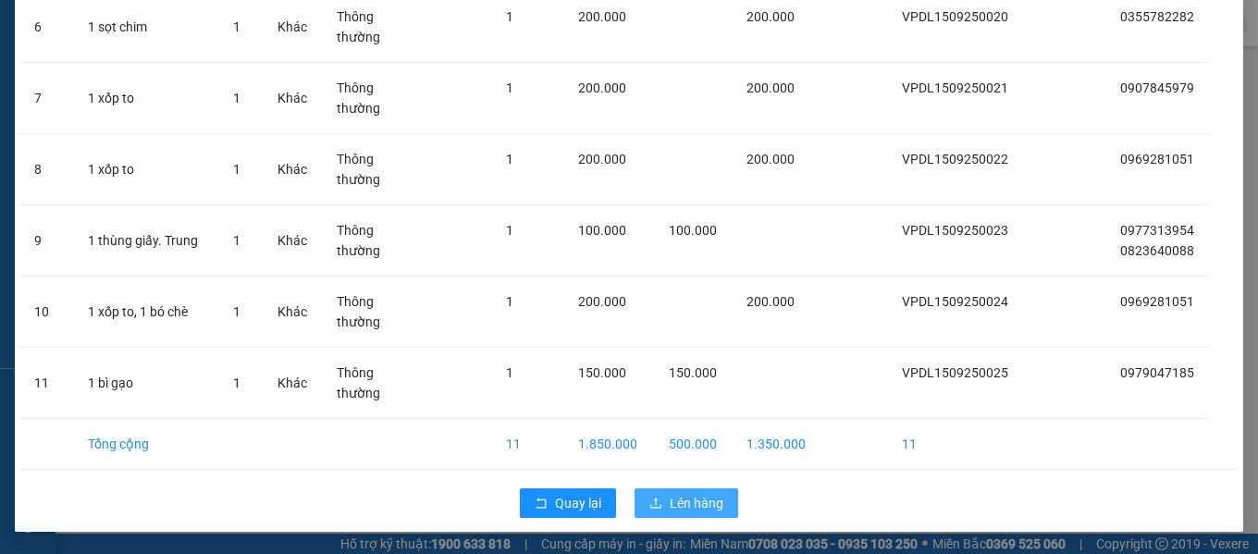 Image resolution: width=1258 pixels, height=554 pixels. I want to click on span: VPDL1509250025, so click(954, 373).